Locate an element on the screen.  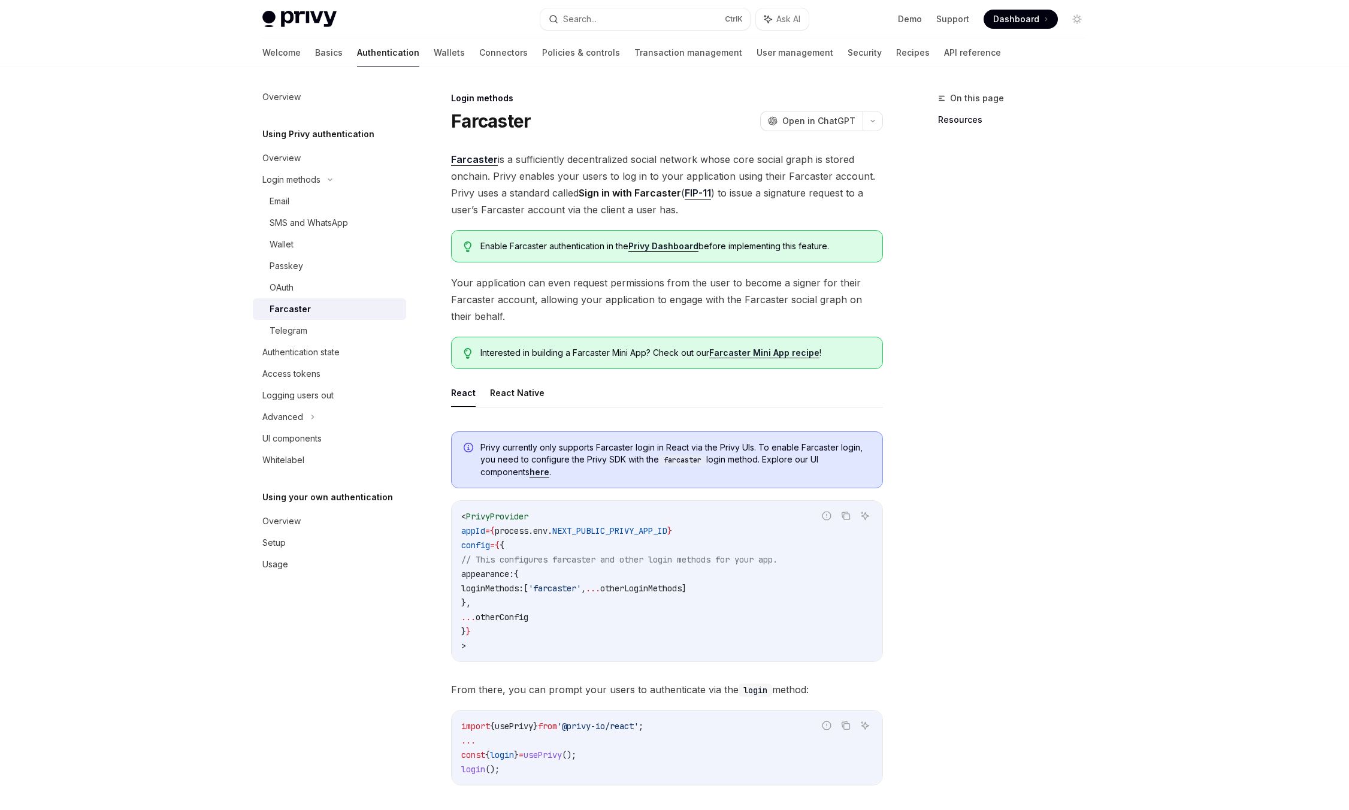
div: SMS and WhatsApp is located at coordinates (309, 223).